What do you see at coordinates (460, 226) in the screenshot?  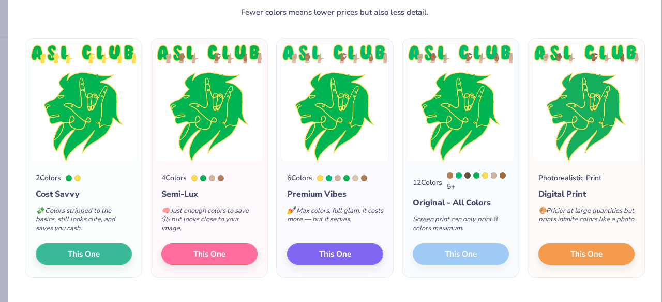 I see `div: Screen print can only print 8 colors maximum.` at bounding box center [460, 226].